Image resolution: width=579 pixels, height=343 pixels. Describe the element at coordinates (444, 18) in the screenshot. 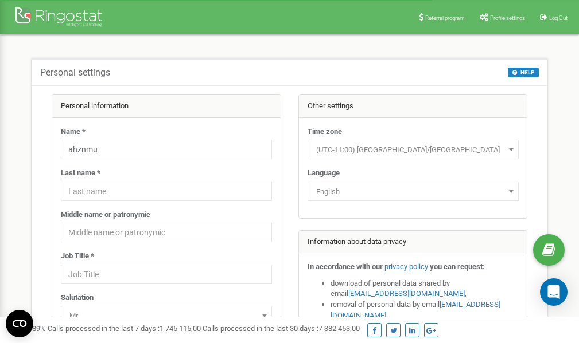

I see `span: Referral program` at that location.